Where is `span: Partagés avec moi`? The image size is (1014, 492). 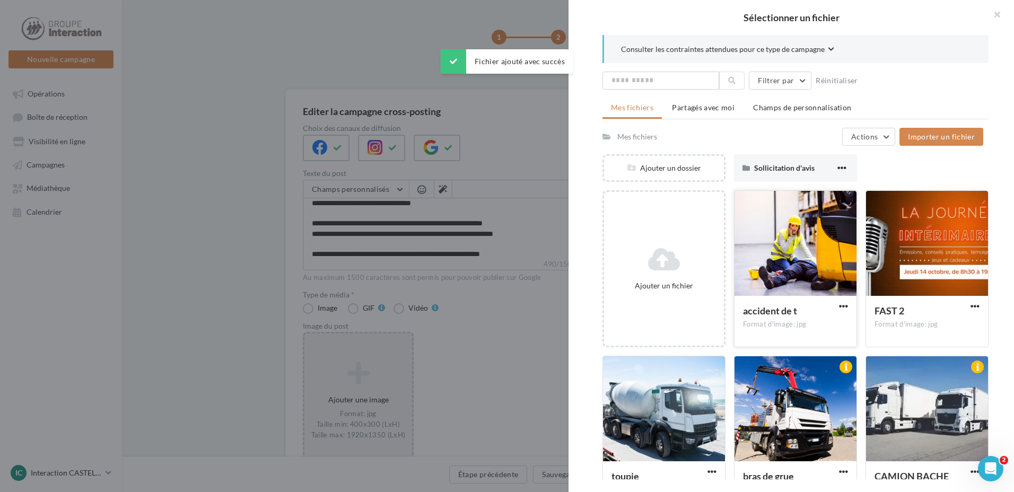 span: Partagés avec moi is located at coordinates (703, 107).